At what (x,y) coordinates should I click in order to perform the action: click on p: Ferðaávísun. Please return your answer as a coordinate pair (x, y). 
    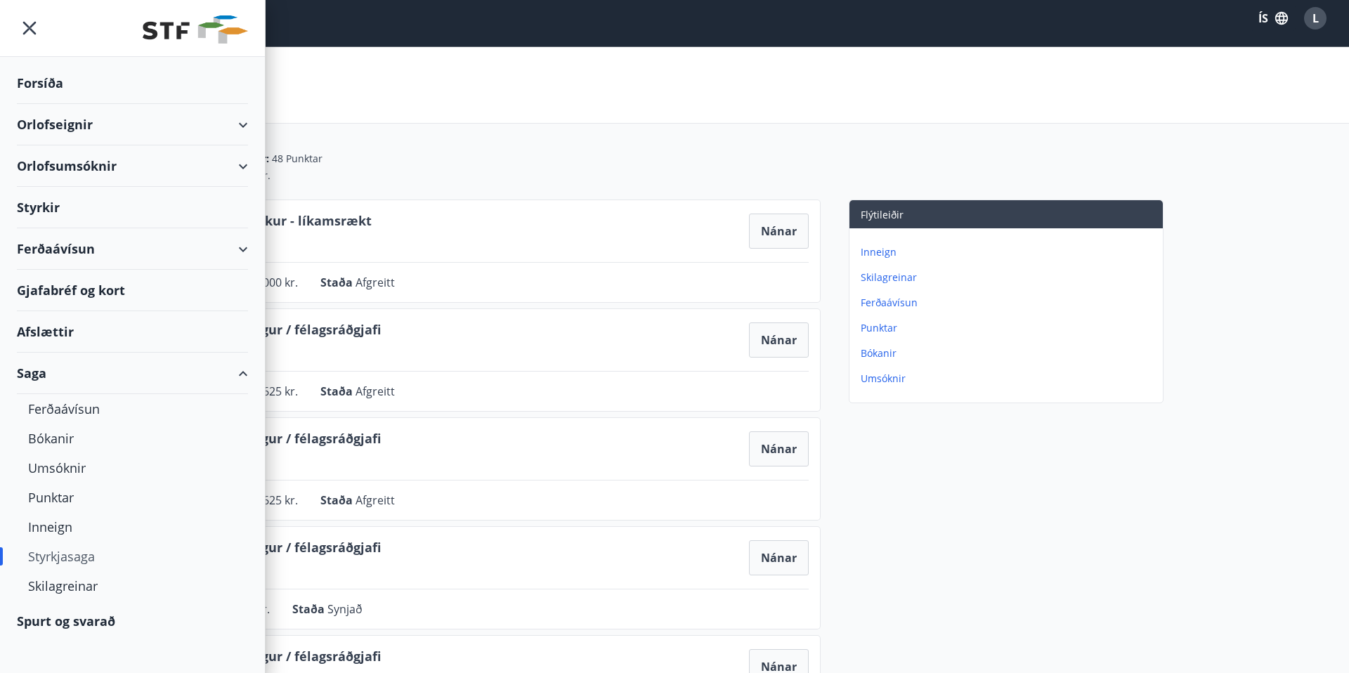
    Looking at the image, I should click on (1009, 303).